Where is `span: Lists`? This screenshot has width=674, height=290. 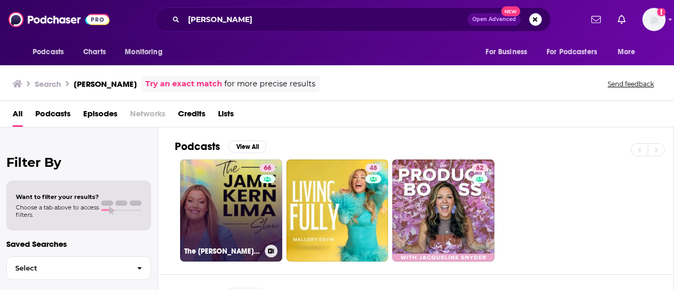 span: Lists is located at coordinates (226, 116).